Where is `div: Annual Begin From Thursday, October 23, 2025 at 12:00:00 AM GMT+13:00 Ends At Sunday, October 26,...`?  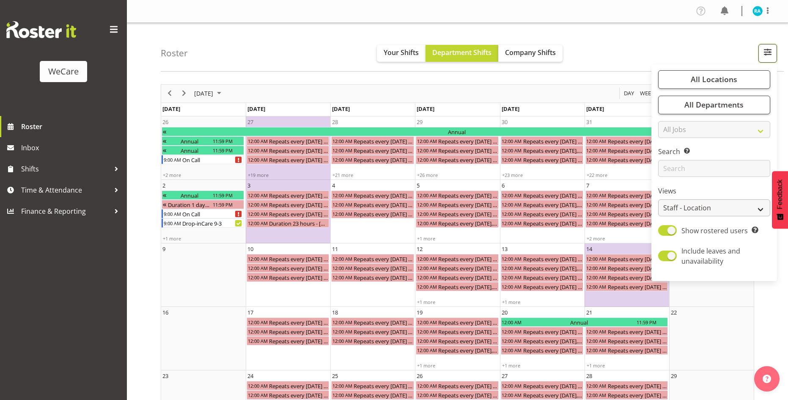 div: Annual Begin From Thursday, October 23, 2025 at 12:00:00 AM GMT+13:00 Ends At Sunday, October 26,... is located at coordinates (203, 141).